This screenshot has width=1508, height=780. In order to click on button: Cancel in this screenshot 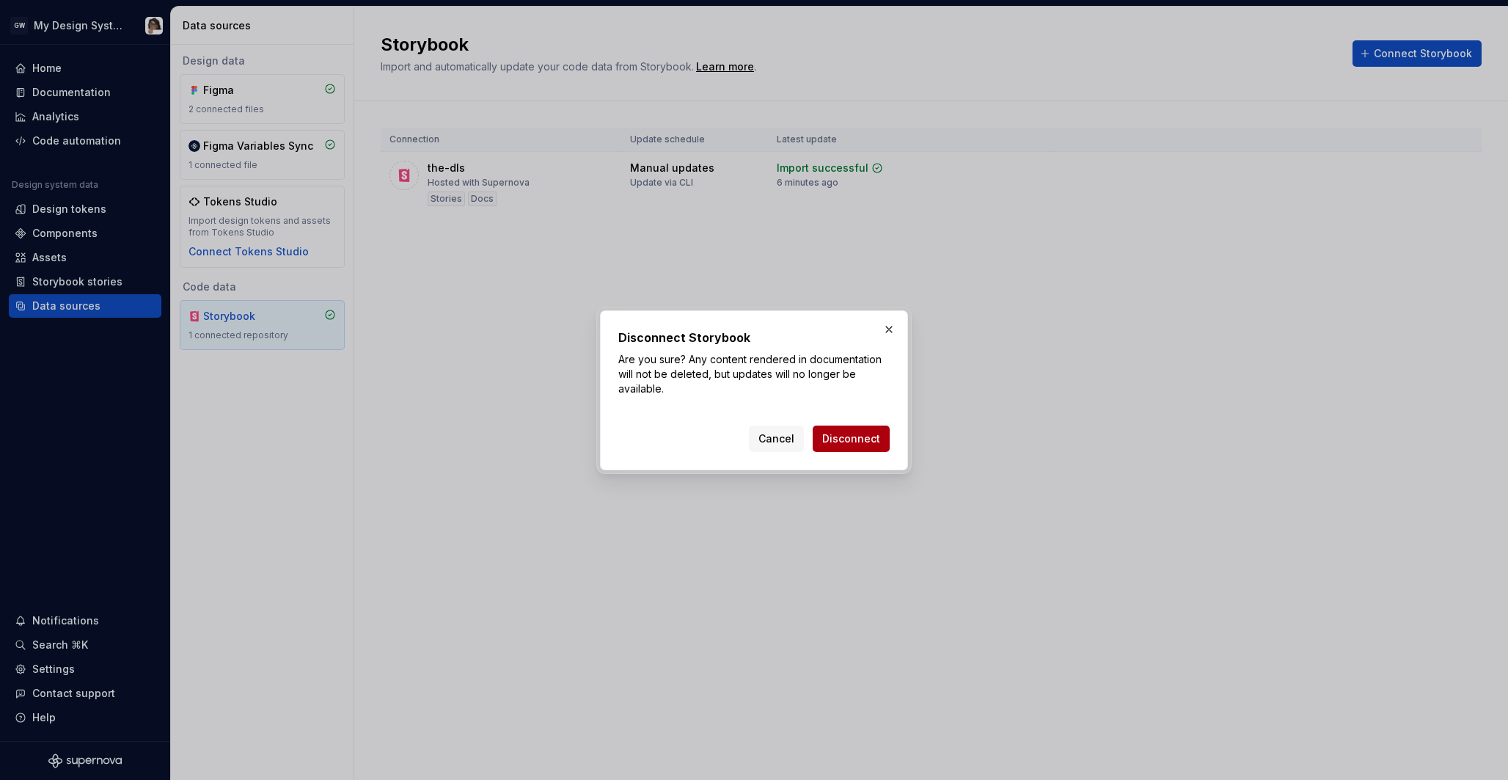, I will do `click(776, 439)`.